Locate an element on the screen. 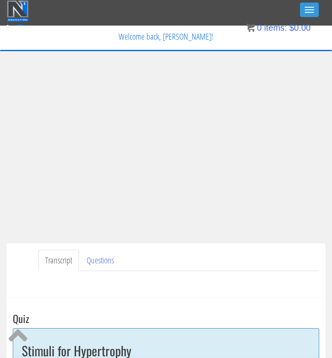 This screenshot has width=332, height=358. a: 0 items: $0.00 is located at coordinates (278, 28).